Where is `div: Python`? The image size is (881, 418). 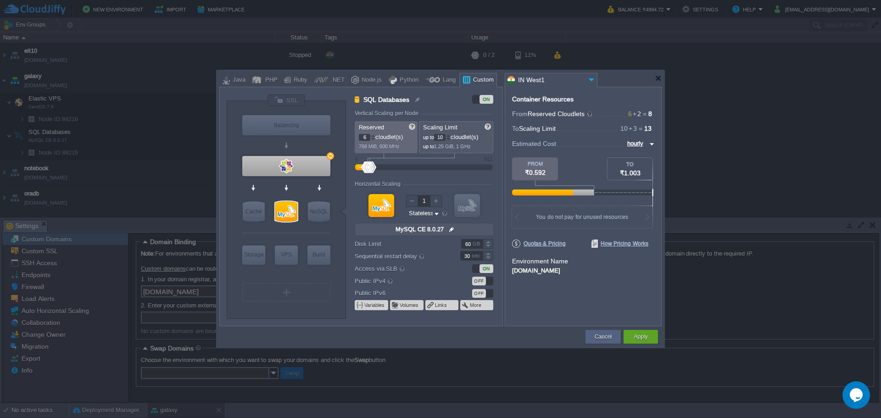 div: Python is located at coordinates (407, 80).